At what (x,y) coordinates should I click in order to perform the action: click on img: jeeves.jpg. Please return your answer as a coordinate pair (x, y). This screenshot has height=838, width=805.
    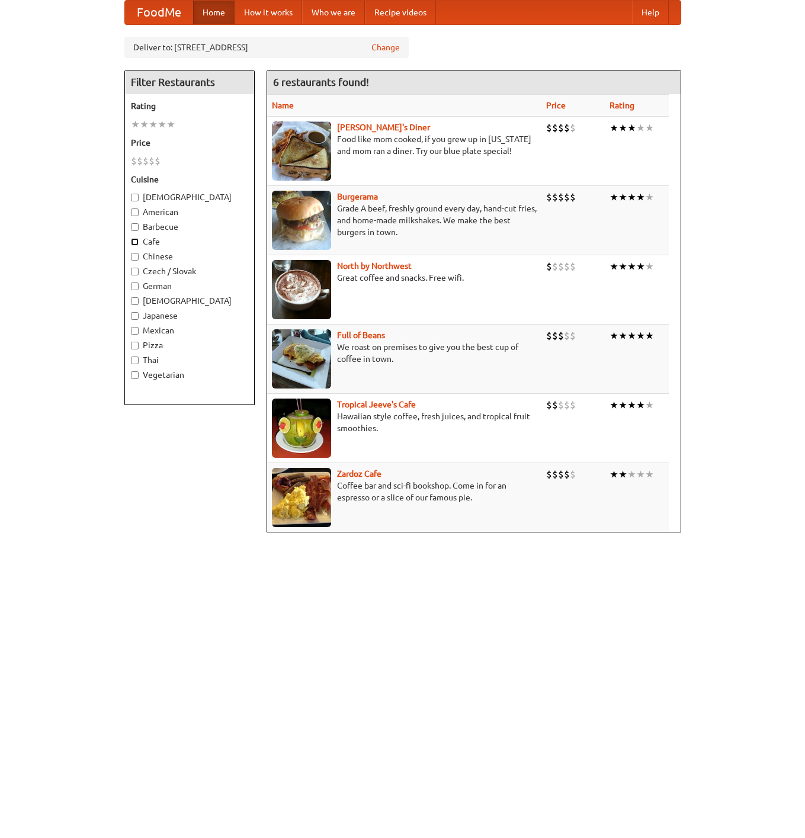
    Looking at the image, I should click on (301, 428).